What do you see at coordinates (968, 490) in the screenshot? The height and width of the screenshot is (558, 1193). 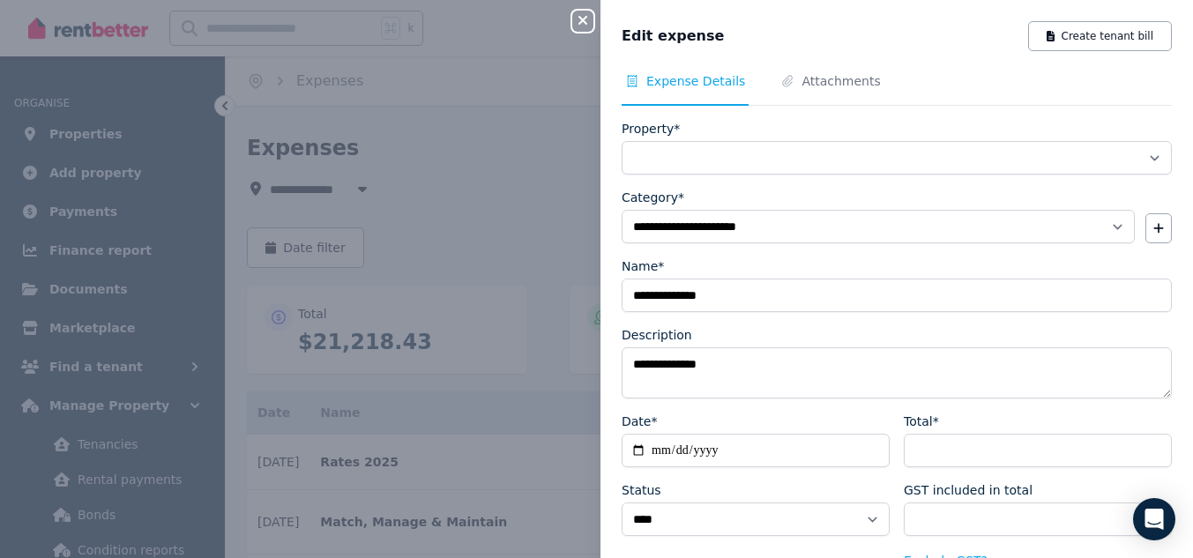 I see `label: GST included in total` at bounding box center [968, 490].